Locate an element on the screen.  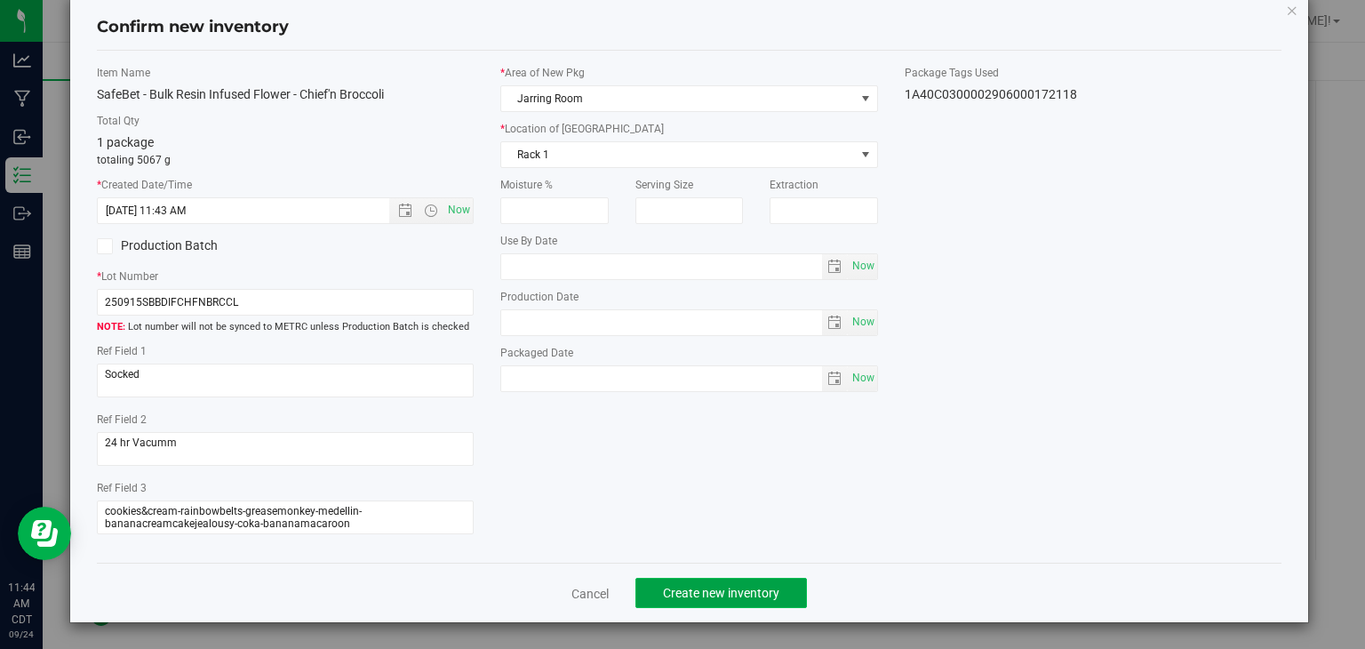
label: Production Date is located at coordinates (689, 297).